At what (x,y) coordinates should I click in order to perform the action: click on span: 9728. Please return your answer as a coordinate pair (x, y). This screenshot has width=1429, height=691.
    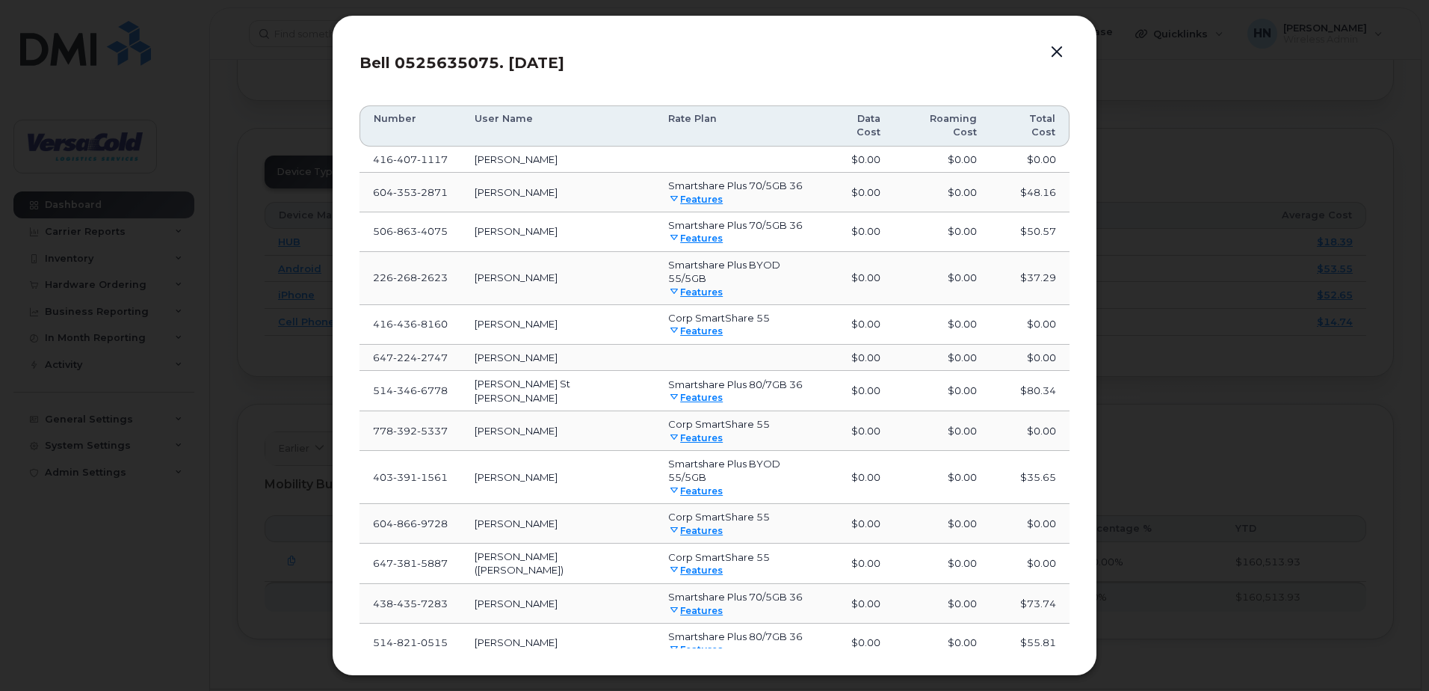
    Looking at the image, I should click on (432, 523).